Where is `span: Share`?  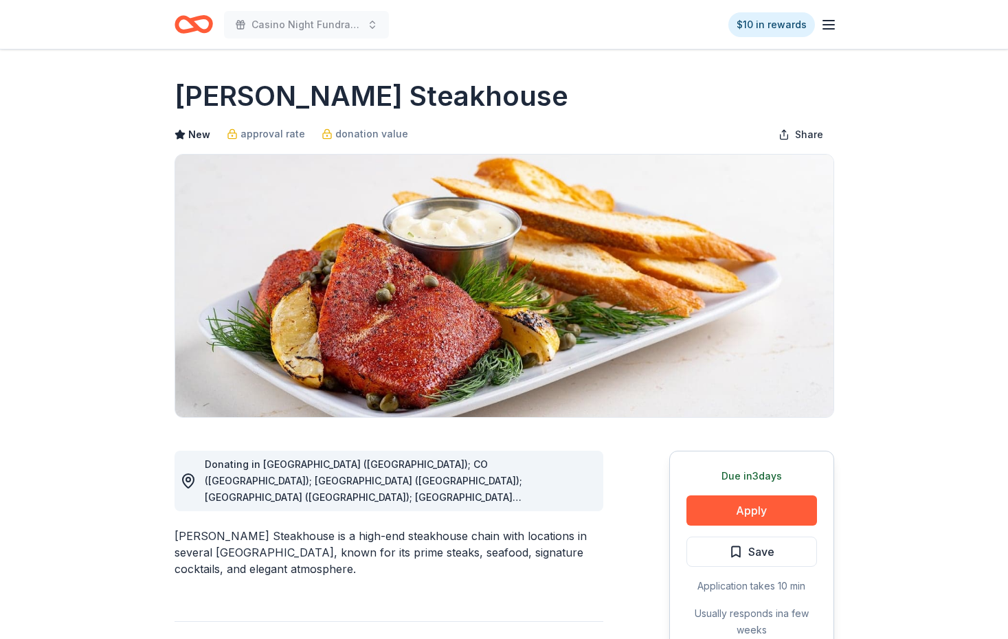
span: Share is located at coordinates (809, 135).